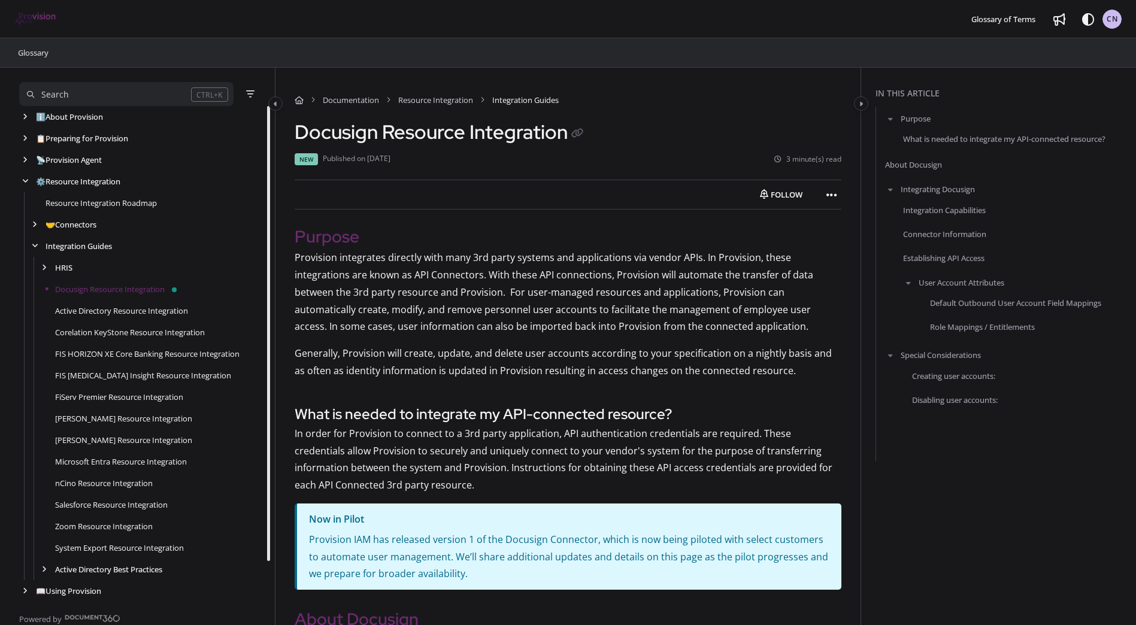  Describe the element at coordinates (104, 483) in the screenshot. I see `a: nCino Resource Integration` at that location.